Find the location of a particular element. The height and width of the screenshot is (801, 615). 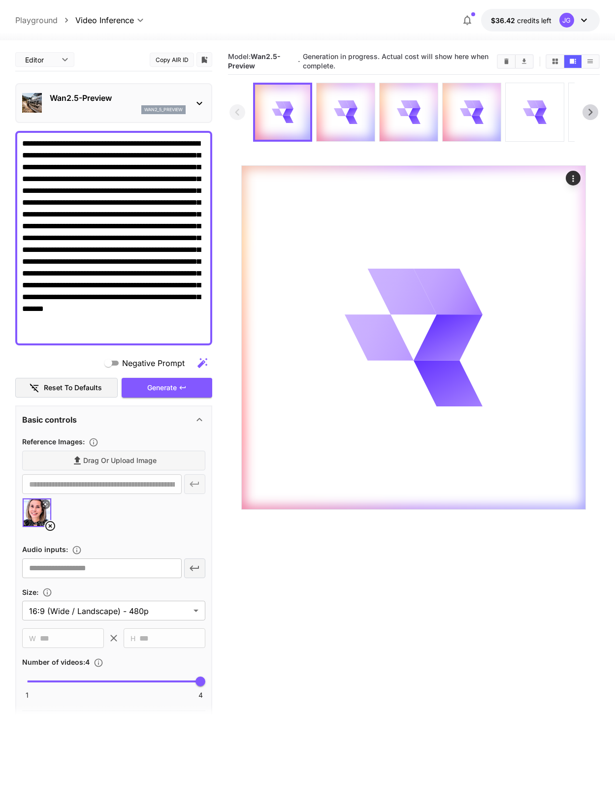

button: Clear All is located at coordinates (506, 62).